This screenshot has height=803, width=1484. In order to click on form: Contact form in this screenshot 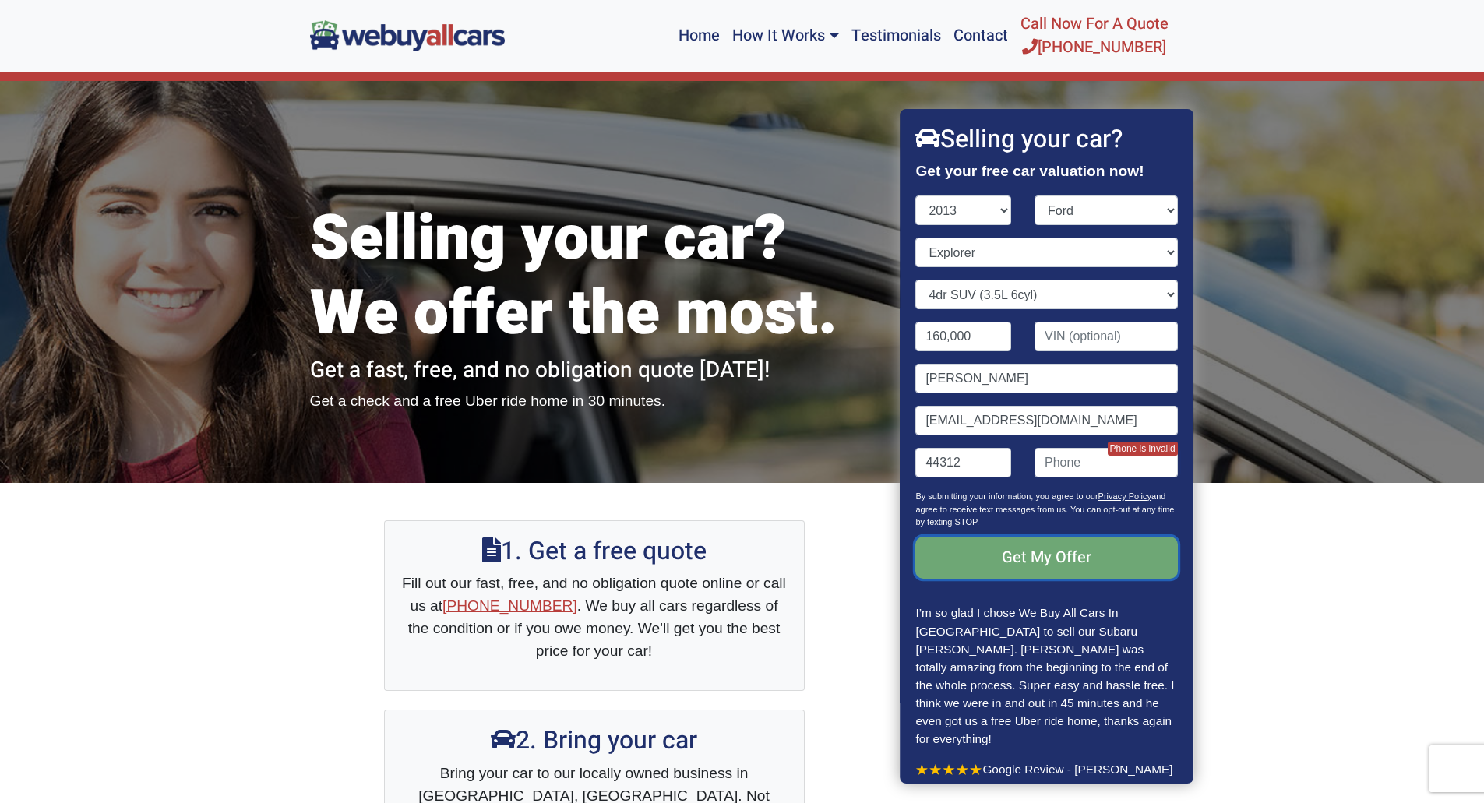, I will do `click(1047, 400)`.